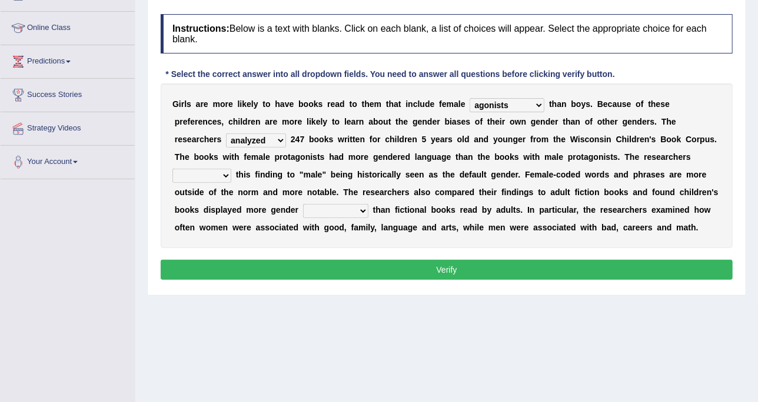 This screenshot has height=402, width=758. Describe the element at coordinates (256, 104) in the screenshot. I see `b: y` at that location.